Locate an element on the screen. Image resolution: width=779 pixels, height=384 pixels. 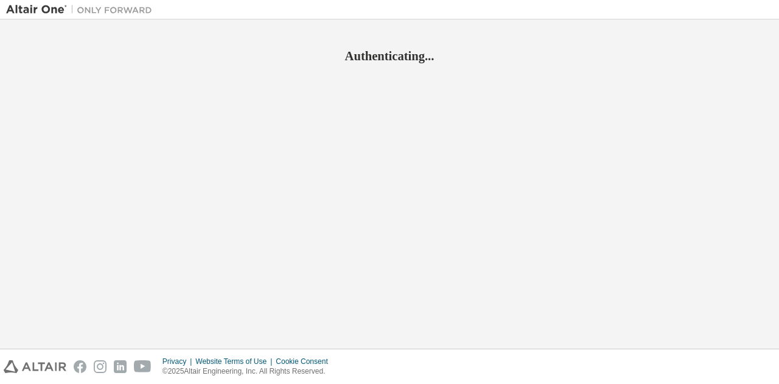
div: Privacy is located at coordinates (179, 362).